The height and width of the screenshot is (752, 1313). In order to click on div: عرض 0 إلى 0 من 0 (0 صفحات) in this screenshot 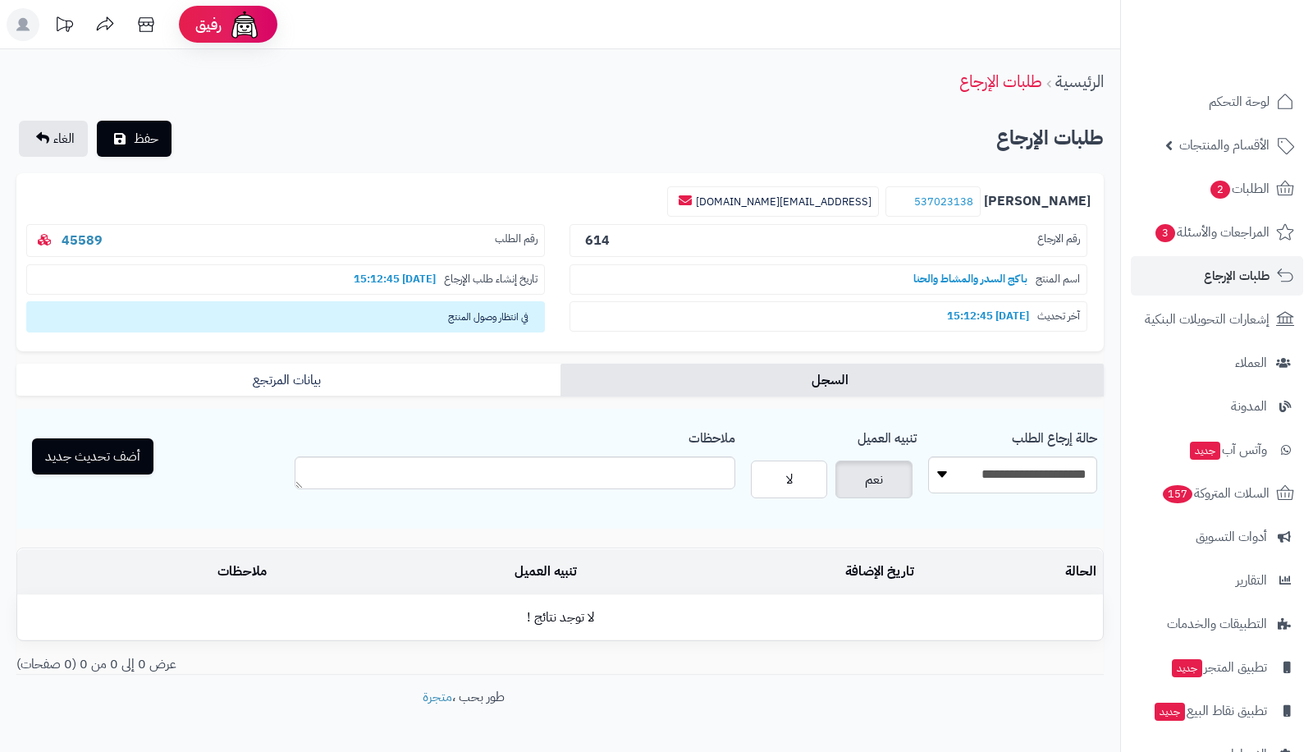, I will do `click(282, 664)`.